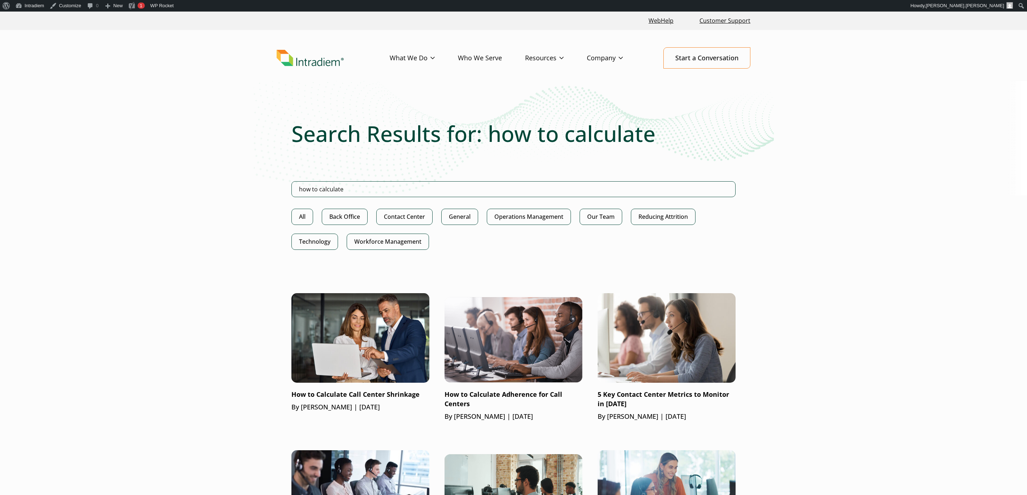 Image resolution: width=1027 pixels, height=495 pixels. Describe the element at coordinates (405, 217) in the screenshot. I see `a: Contact Center` at that location.